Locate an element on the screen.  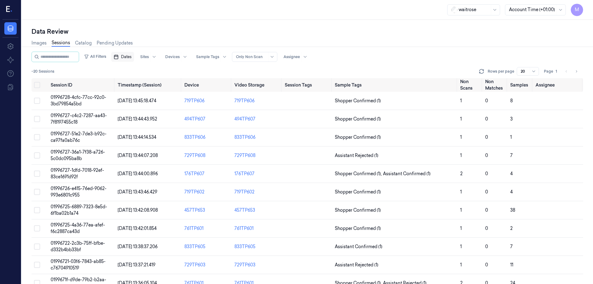
span: Page is located at coordinates (549, 71).